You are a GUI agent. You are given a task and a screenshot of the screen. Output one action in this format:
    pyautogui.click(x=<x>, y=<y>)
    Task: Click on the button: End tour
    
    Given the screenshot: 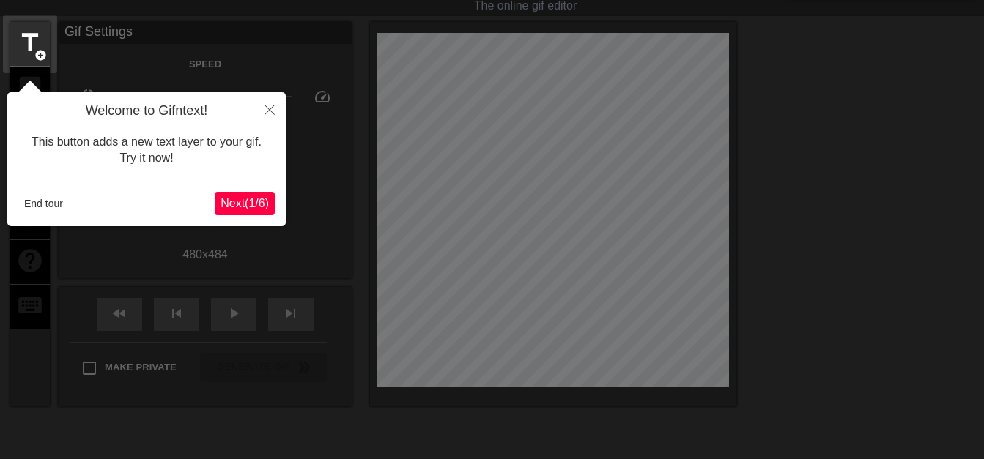 What is the action you would take?
    pyautogui.click(x=43, y=204)
    